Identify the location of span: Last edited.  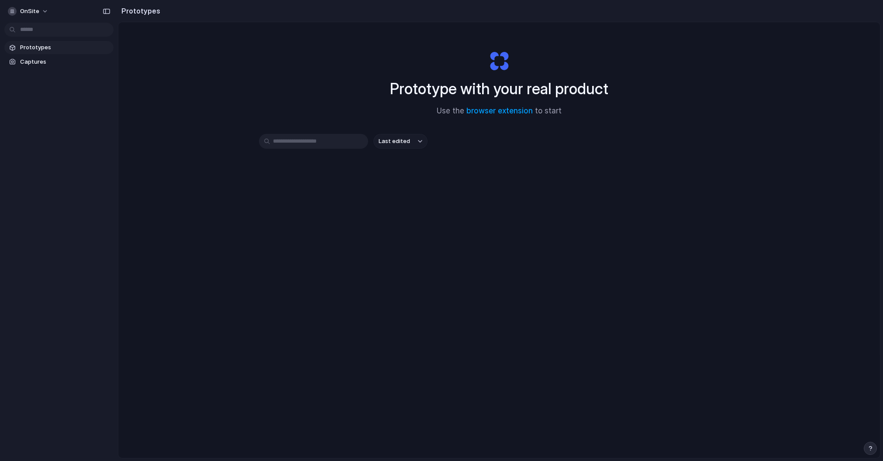
(394, 141).